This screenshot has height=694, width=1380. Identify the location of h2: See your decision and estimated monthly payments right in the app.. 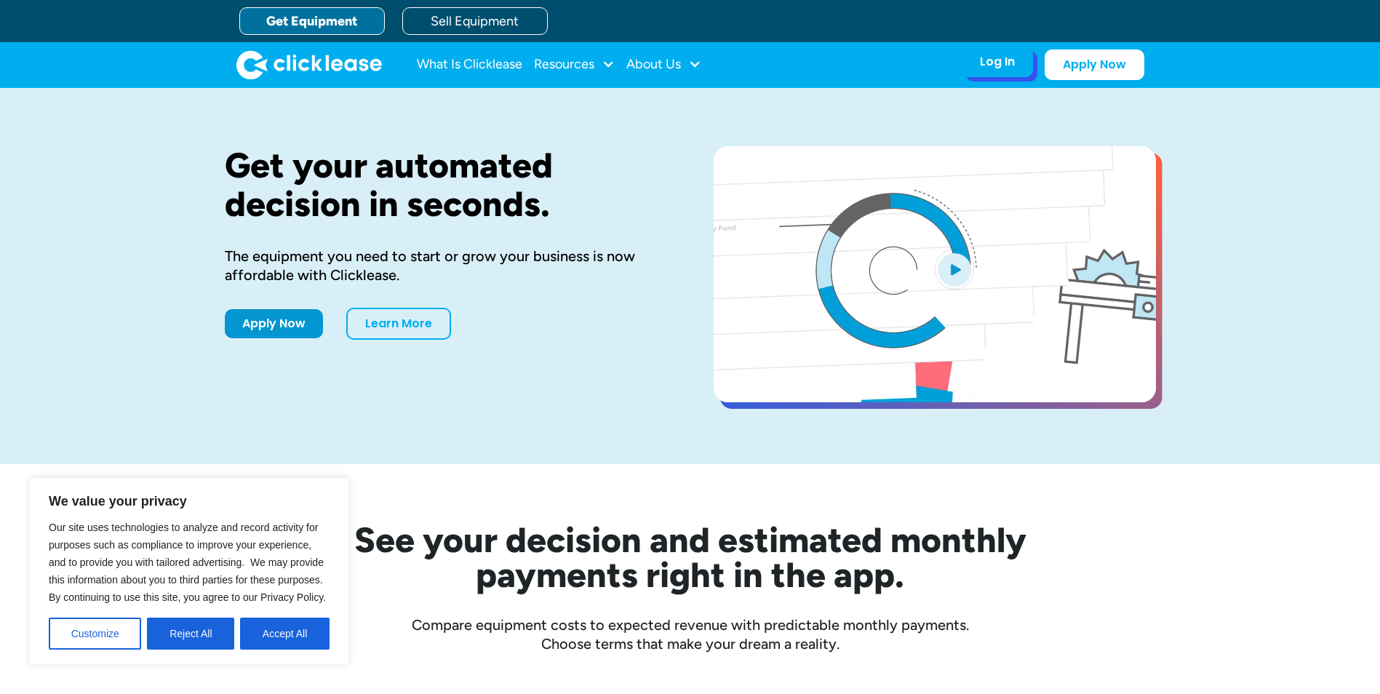
(690, 557).